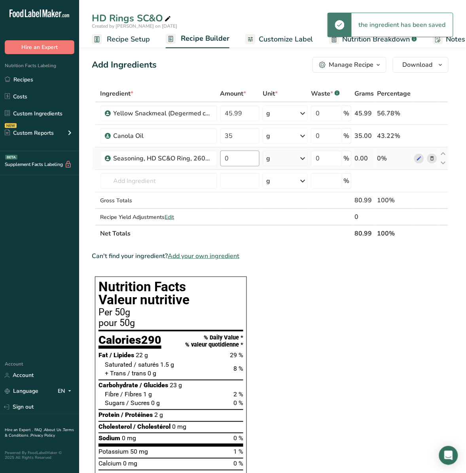 The height and width of the screenshot is (473, 466). Describe the element at coordinates (376, 39) in the screenshot. I see `span: Nutrition Breakdown` at that location.